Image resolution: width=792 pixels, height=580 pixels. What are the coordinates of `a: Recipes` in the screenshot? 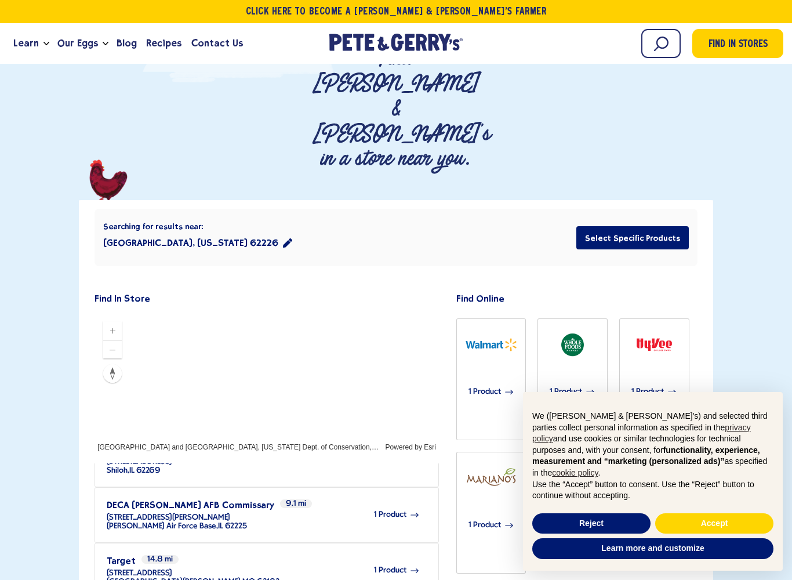 It's located at (163, 43).